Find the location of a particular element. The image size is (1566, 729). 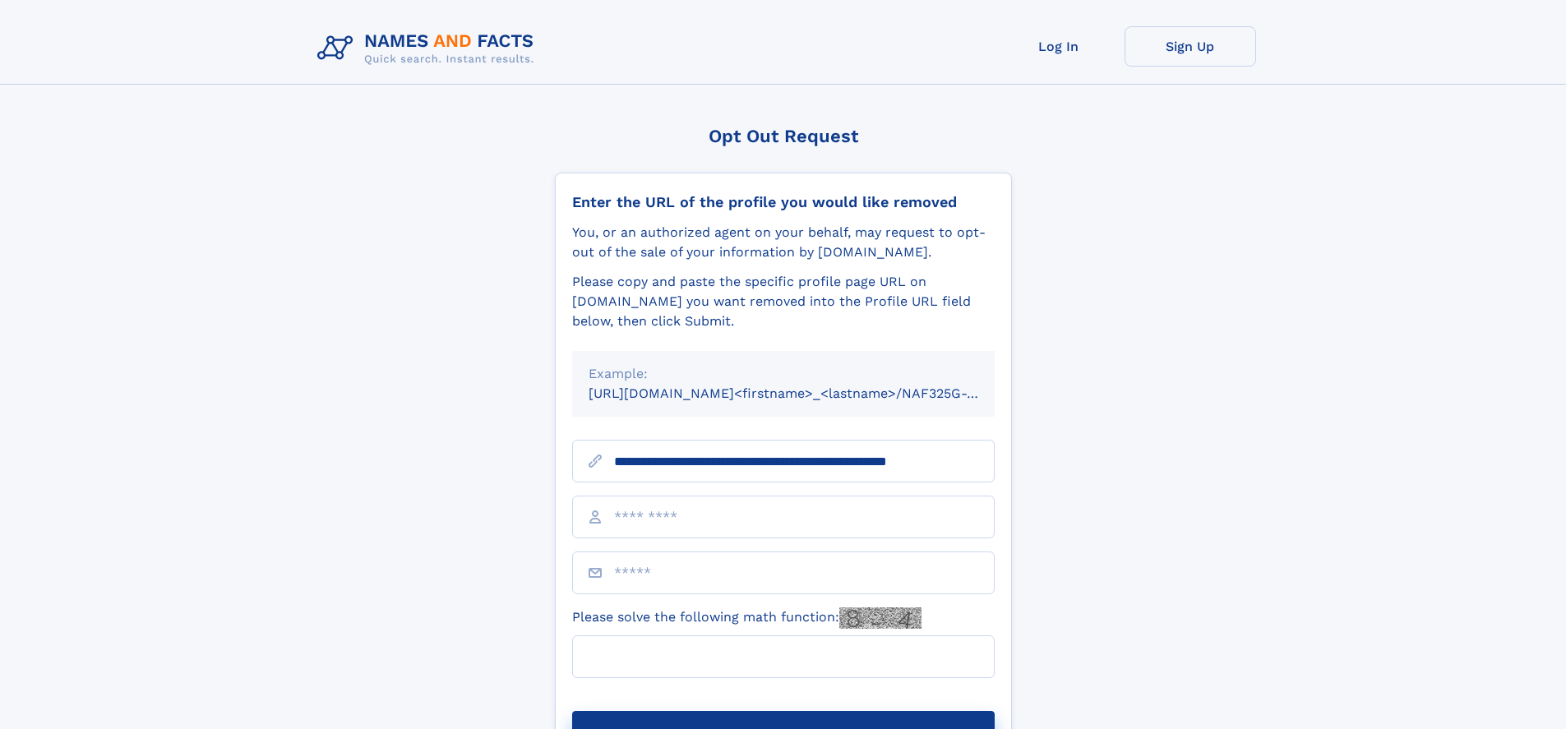

div: You, or an authorized agent on your behalf, may request to opt-out of the sale of your informatio... is located at coordinates (783, 242).